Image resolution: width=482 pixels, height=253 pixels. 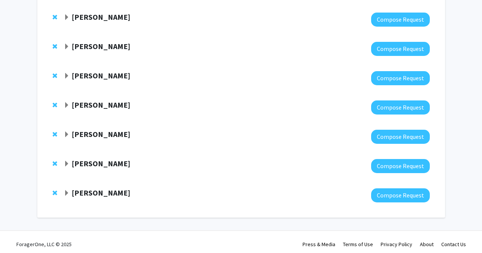 What do you see at coordinates (400, 195) in the screenshot?
I see `button: Compose Request to Elias Spiliotis` at bounding box center [400, 195].